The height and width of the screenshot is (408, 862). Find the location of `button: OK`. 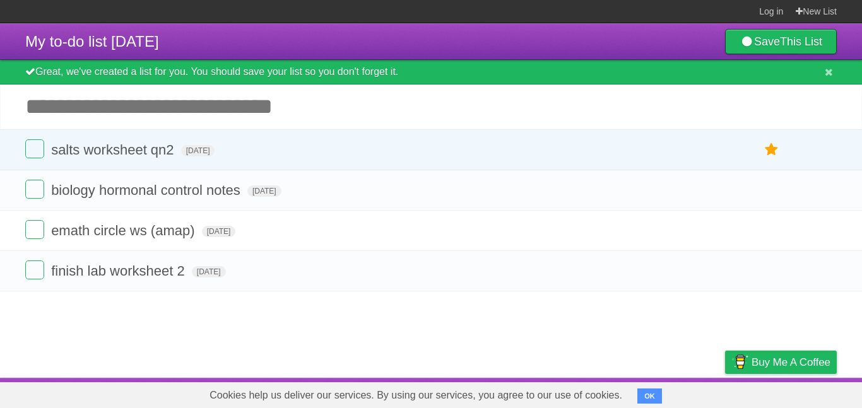

button: OK is located at coordinates (649, 396).